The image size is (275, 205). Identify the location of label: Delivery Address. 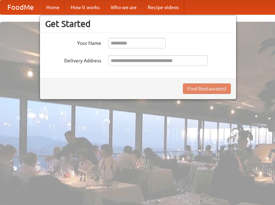
(73, 60).